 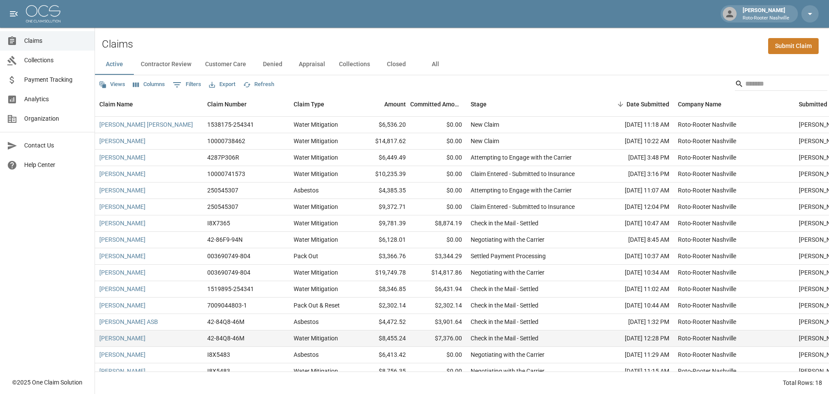 What do you see at coordinates (438, 338) in the screenshot?
I see `div: $7,376.00` at bounding box center [438, 338].